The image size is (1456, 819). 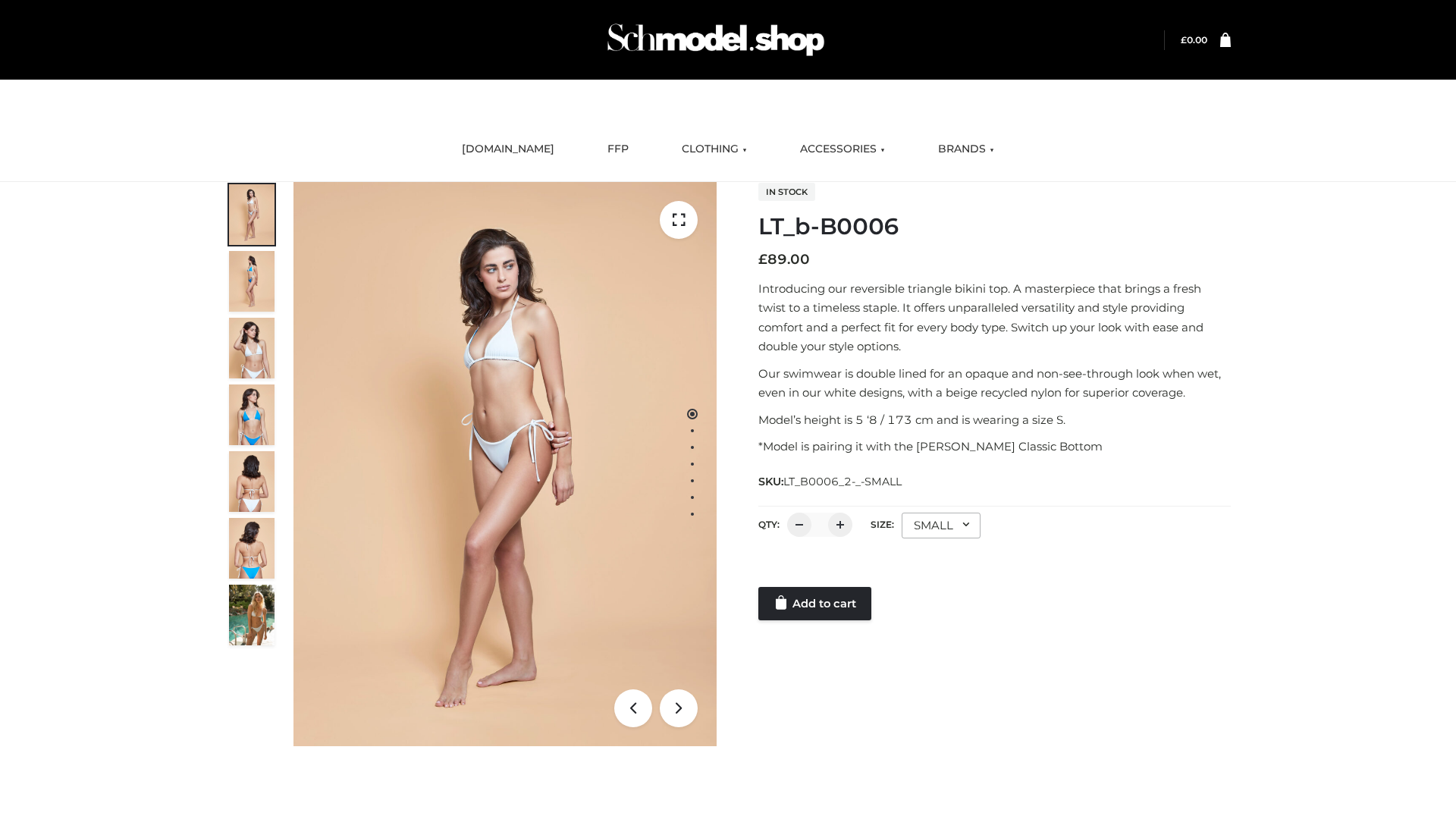 What do you see at coordinates (830, 481) in the screenshot?
I see `span: SKU:` at bounding box center [830, 481].